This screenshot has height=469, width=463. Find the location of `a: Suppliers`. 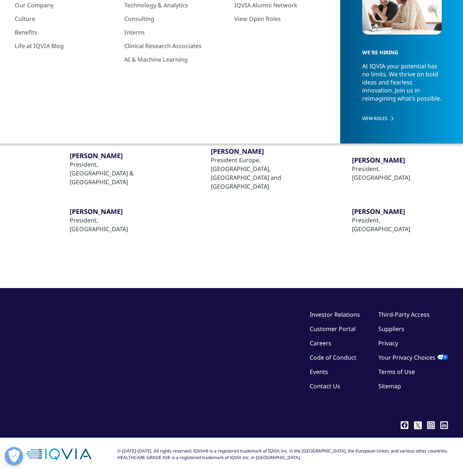

a: Suppliers is located at coordinates (391, 329).